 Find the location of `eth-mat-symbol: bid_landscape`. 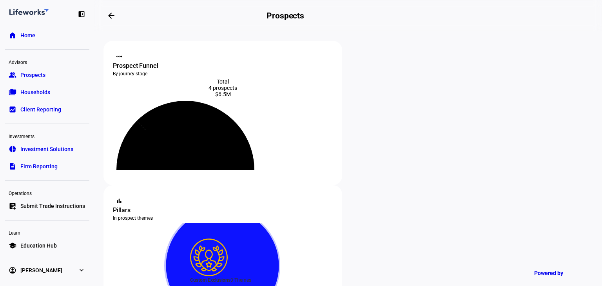

eth-mat-symbol: bid_landscape is located at coordinates (13, 109).